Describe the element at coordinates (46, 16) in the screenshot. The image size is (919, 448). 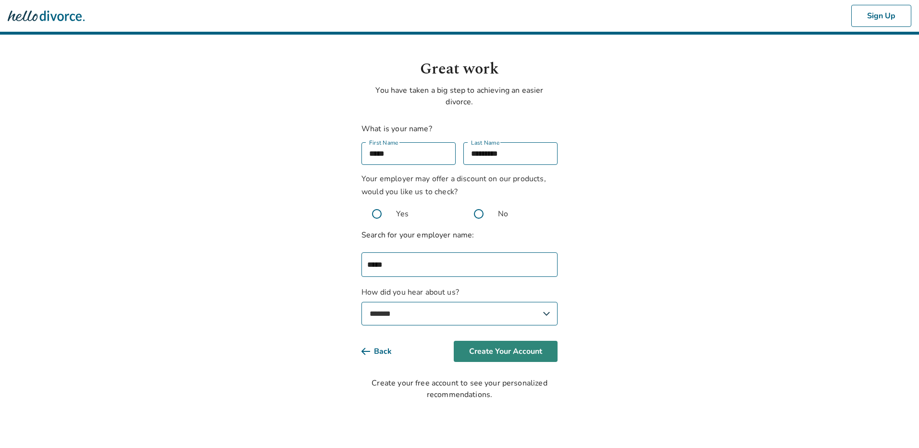
I see `img: Hello Divorce Logo` at that location.